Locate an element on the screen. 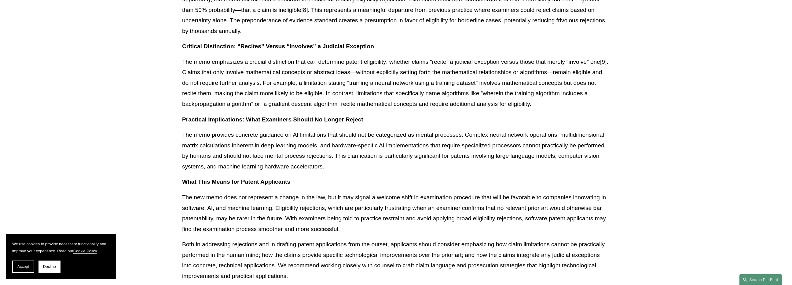  p: Both in addressing rejections and in drafting patent applications from the outset, applicants sho... is located at coordinates (396, 261).